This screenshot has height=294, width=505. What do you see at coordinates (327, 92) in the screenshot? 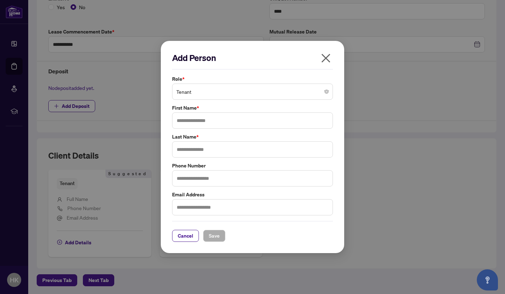
I see `span: close-circle` at bounding box center [327, 92].